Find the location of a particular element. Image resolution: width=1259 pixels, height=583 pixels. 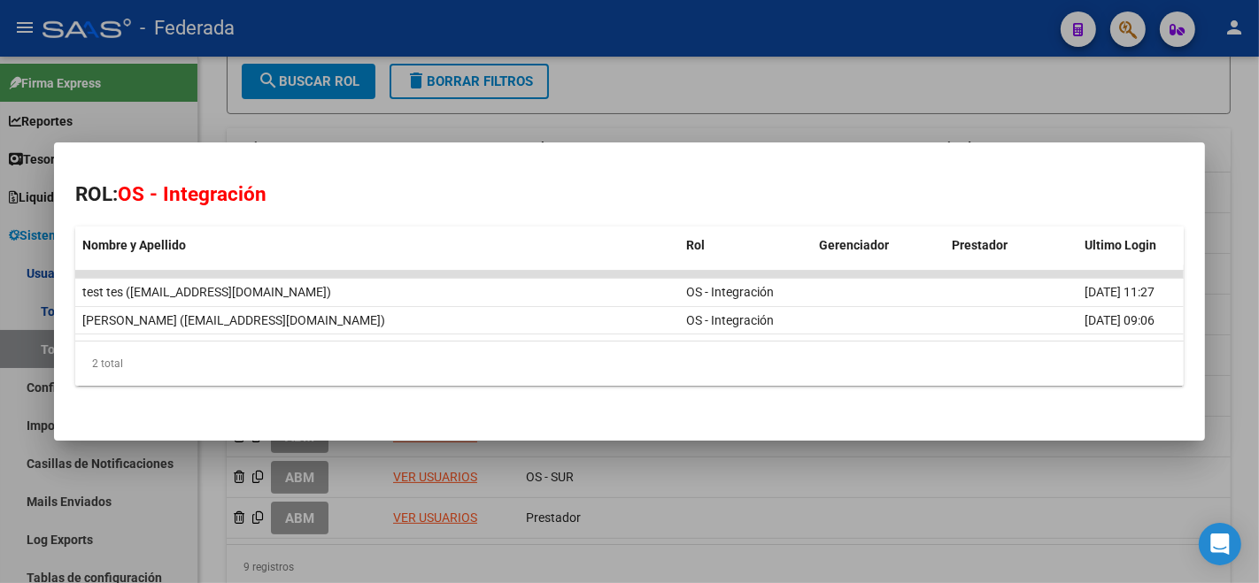

datatable-header-cell: Gerenciador is located at coordinates (878, 245).